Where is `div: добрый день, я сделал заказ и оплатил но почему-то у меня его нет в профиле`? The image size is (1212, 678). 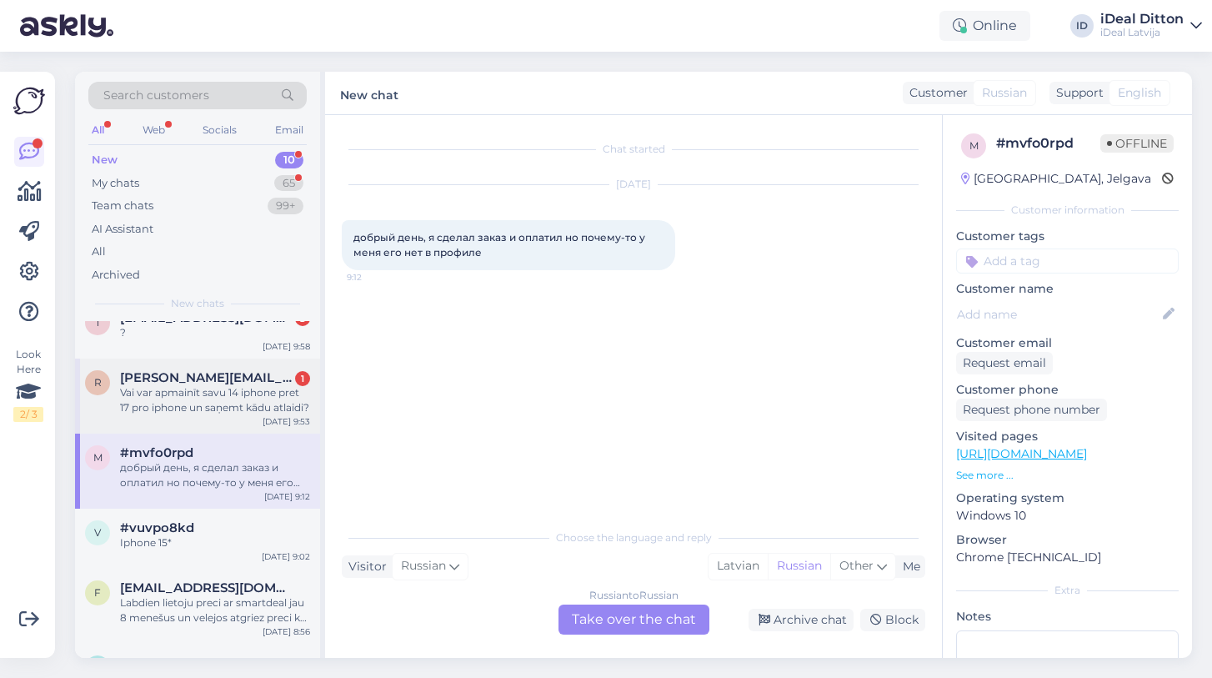 div: добрый день, я сделал заказ и оплатил но почему-то у меня его нет в профиле is located at coordinates (215, 475).